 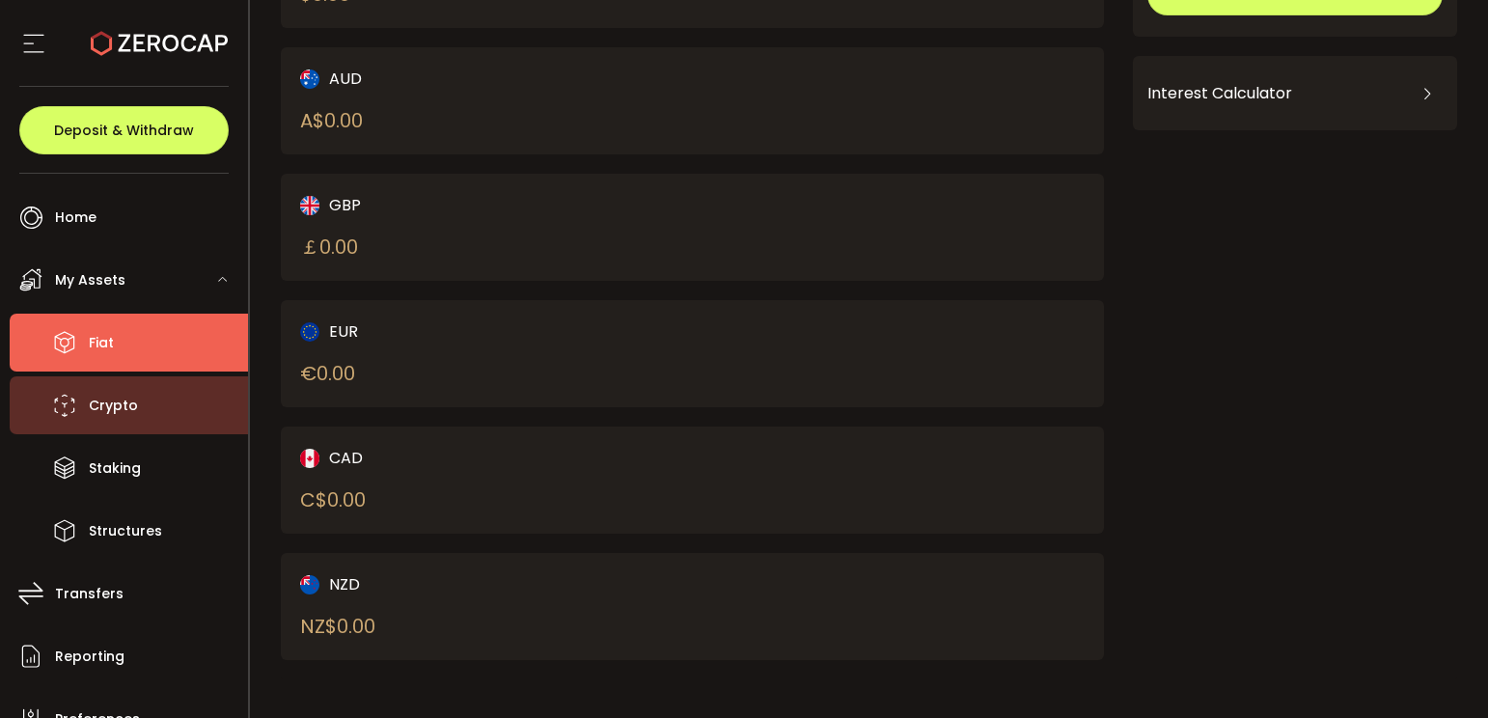 What do you see at coordinates (310, 206) in the screenshot?
I see `img: gbp_portfolio.svg` at bounding box center [310, 206].